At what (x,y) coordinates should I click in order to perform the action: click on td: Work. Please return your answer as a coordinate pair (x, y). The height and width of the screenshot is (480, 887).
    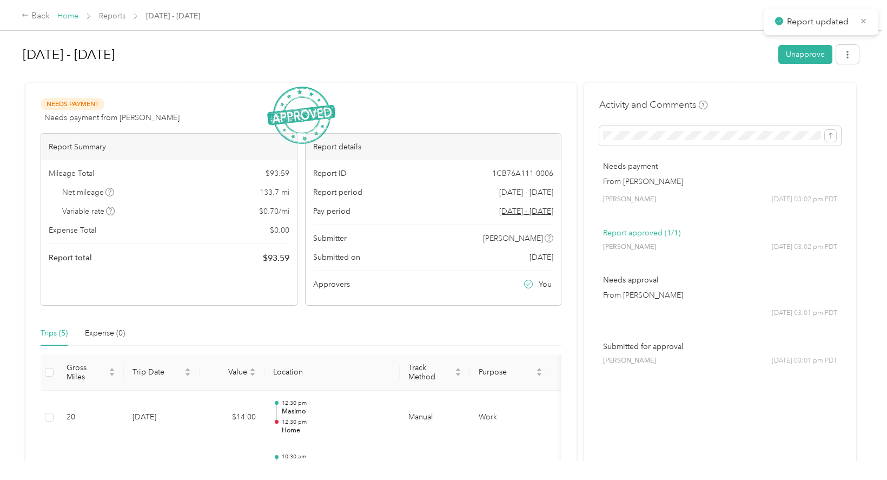
    Looking at the image, I should click on (511, 418).